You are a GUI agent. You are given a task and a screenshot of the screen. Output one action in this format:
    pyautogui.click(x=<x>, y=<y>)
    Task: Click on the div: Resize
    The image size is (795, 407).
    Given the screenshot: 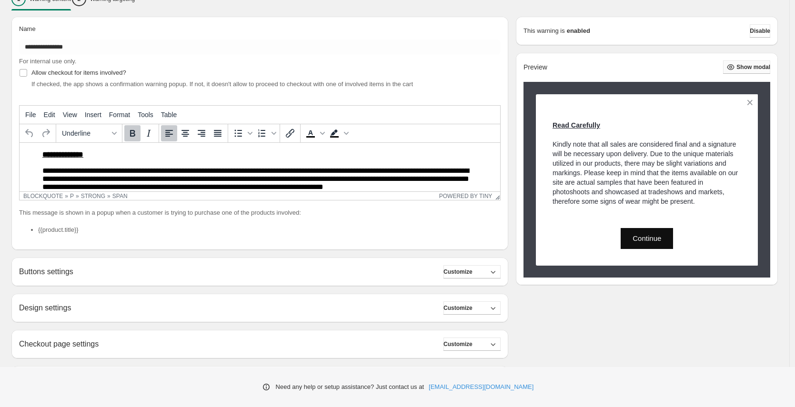 What is the action you would take?
    pyautogui.click(x=496, y=196)
    